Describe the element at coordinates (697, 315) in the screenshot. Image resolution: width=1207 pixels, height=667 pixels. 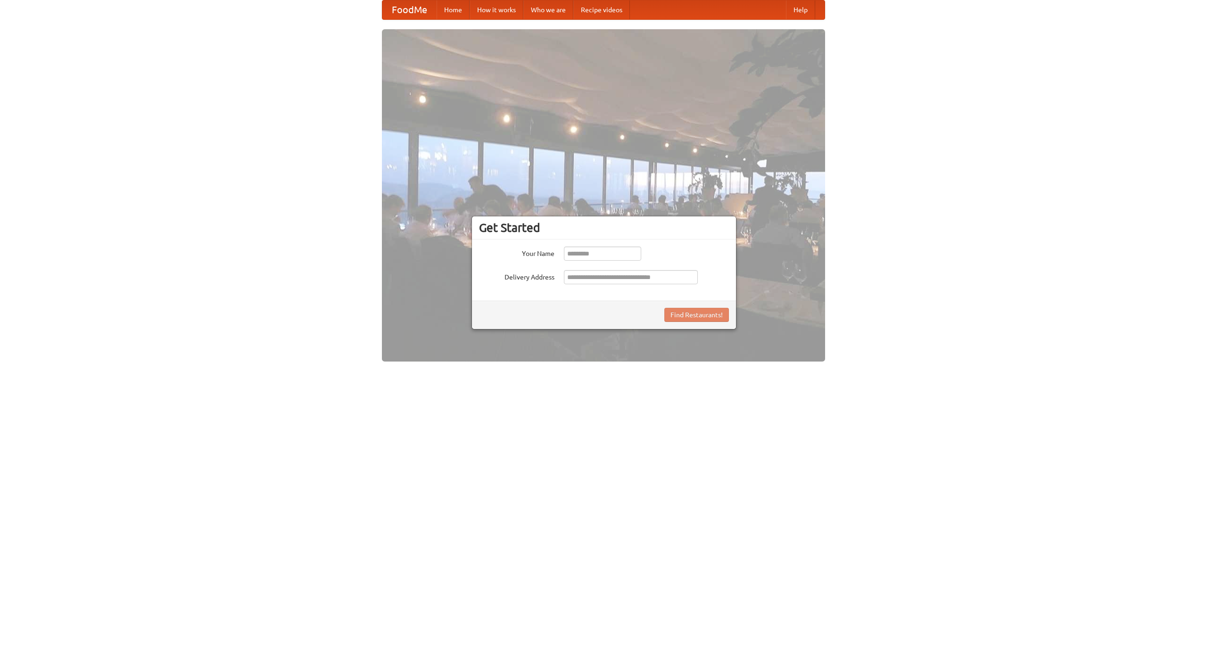
I see `button: Find Restaurants!` at that location.